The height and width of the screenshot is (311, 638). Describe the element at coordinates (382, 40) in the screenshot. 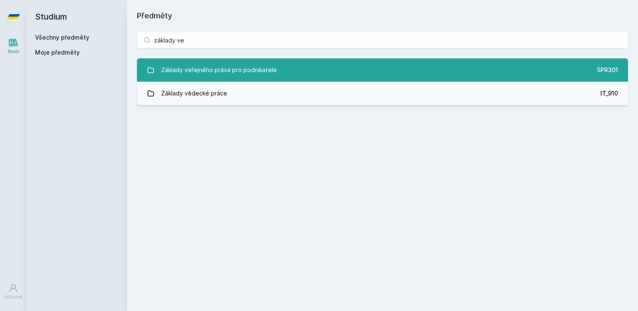

I see `input: Název nebo ident předmětu…` at that location.